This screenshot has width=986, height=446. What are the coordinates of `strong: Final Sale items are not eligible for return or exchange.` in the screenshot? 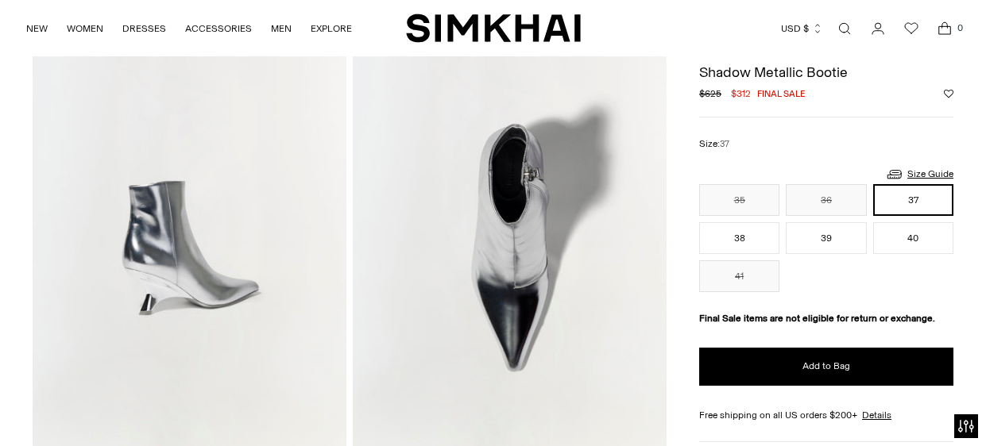 It's located at (817, 319).